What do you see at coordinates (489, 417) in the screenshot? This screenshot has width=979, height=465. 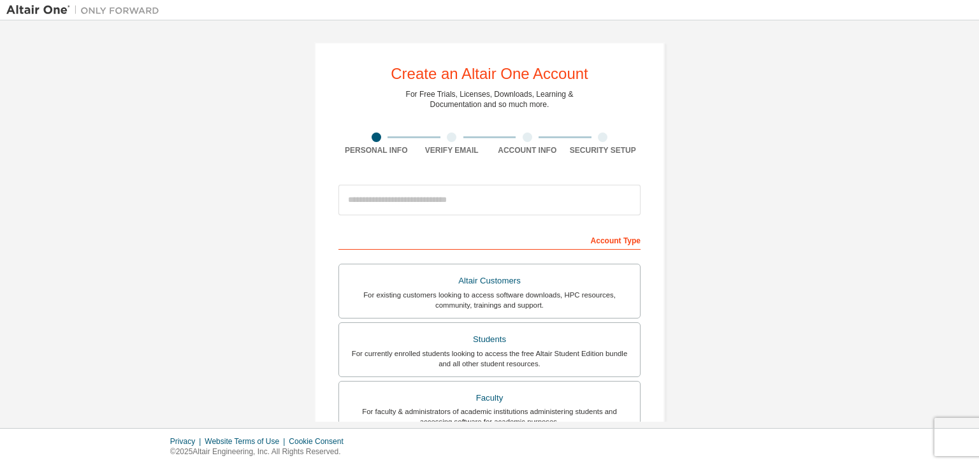 I see `div: For faculty & administrators of academic institutions administering students and accessing softwa...` at bounding box center [489, 417].